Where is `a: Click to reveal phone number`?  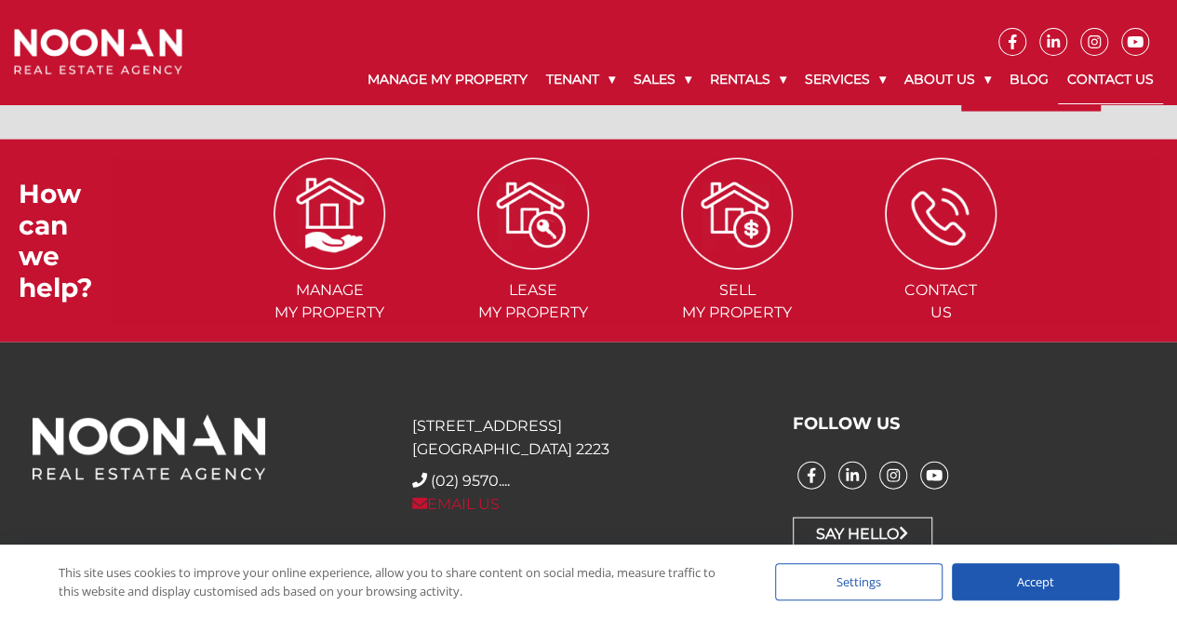
a: Click to reveal phone number is located at coordinates (470, 480).